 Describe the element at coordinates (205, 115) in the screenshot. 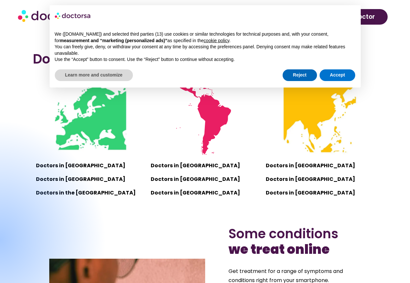

I see `img: Mini map of the countries where Doctorsa is available - Latin America` at that location.